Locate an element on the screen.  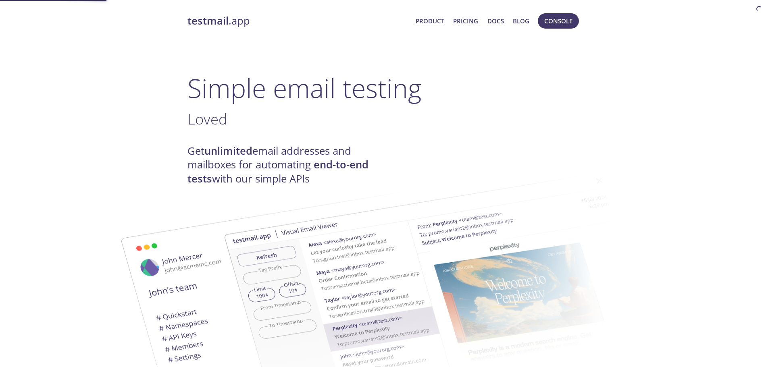
button: Console is located at coordinates (558, 21).